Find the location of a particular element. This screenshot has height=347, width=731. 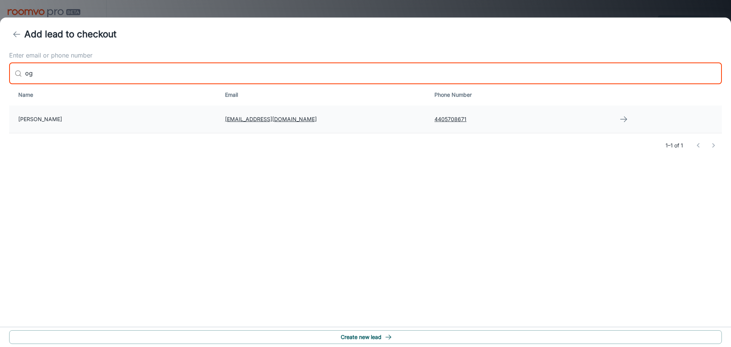

a: 4405708671 is located at coordinates (450, 119).